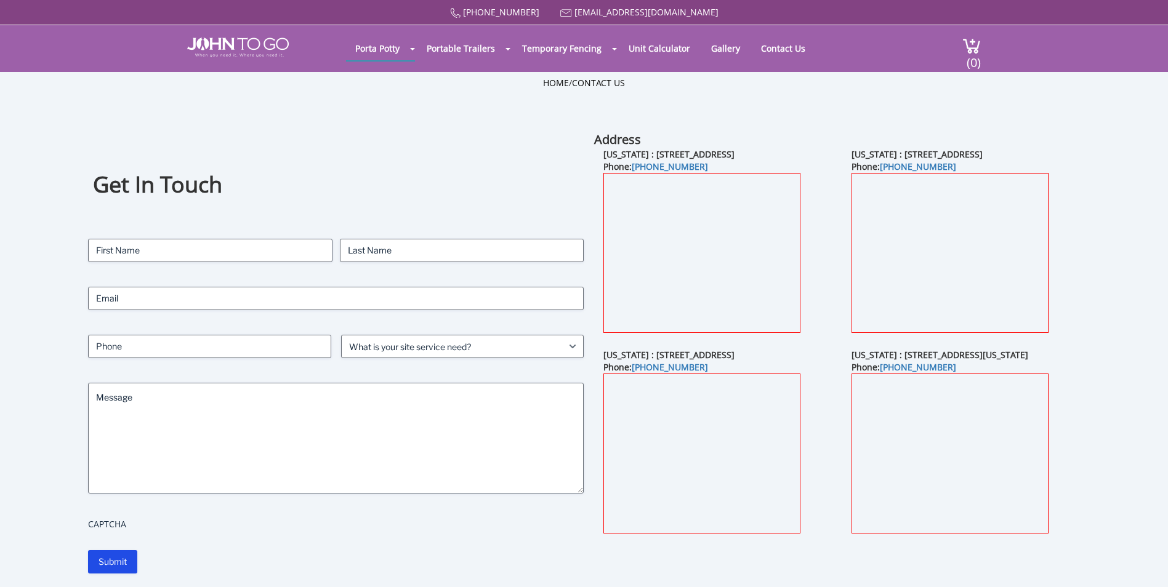 The image size is (1168, 587). I want to click on a: Temporary Fencing, so click(561, 48).